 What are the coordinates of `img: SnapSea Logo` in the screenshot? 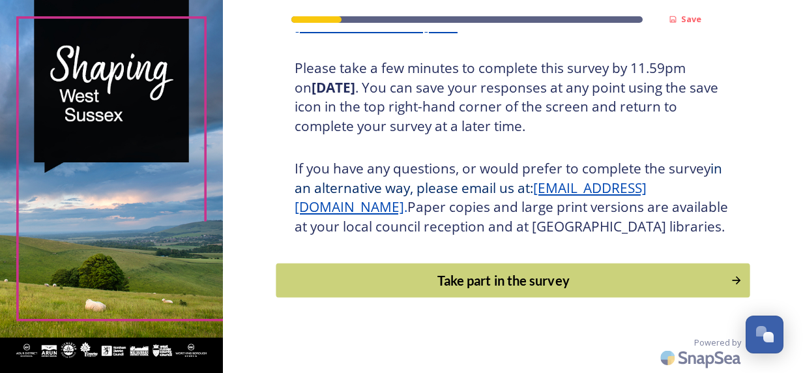 It's located at (702, 357).